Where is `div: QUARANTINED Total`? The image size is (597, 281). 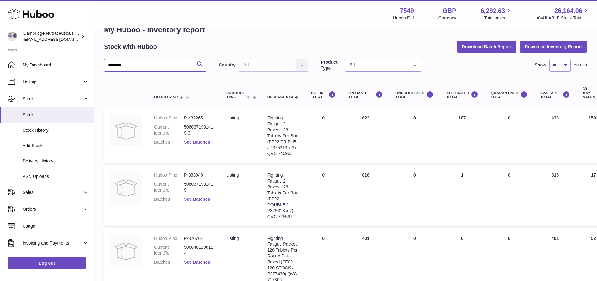
div: QUARANTINED Total is located at coordinates (509, 95).